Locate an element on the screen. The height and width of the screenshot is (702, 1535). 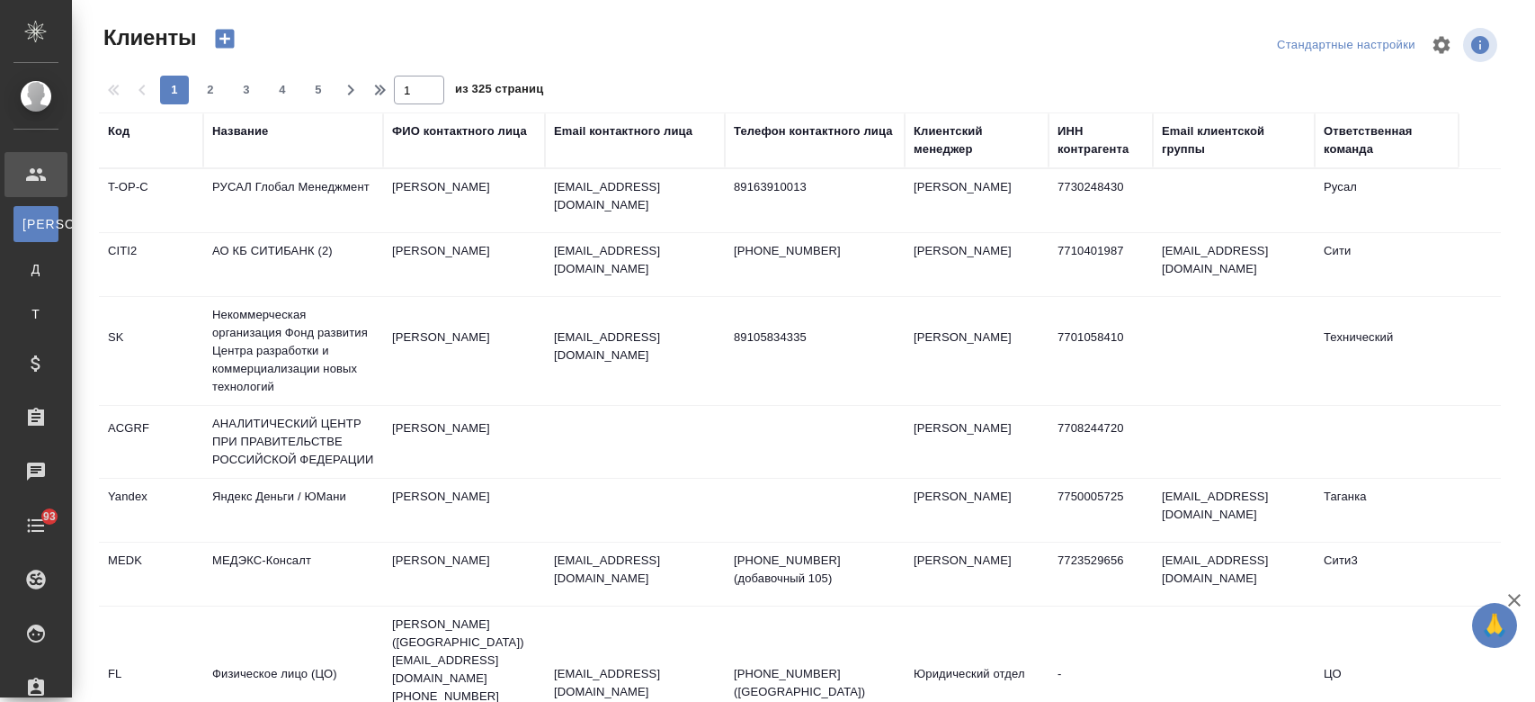
td: ACGRF is located at coordinates (151, 442).